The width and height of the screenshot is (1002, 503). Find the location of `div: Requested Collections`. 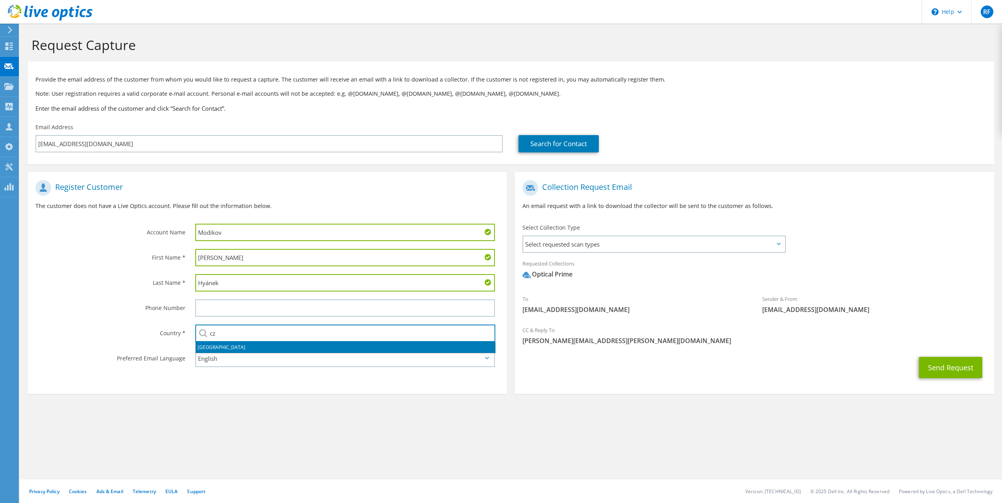

div: Requested Collections is located at coordinates (754, 271).